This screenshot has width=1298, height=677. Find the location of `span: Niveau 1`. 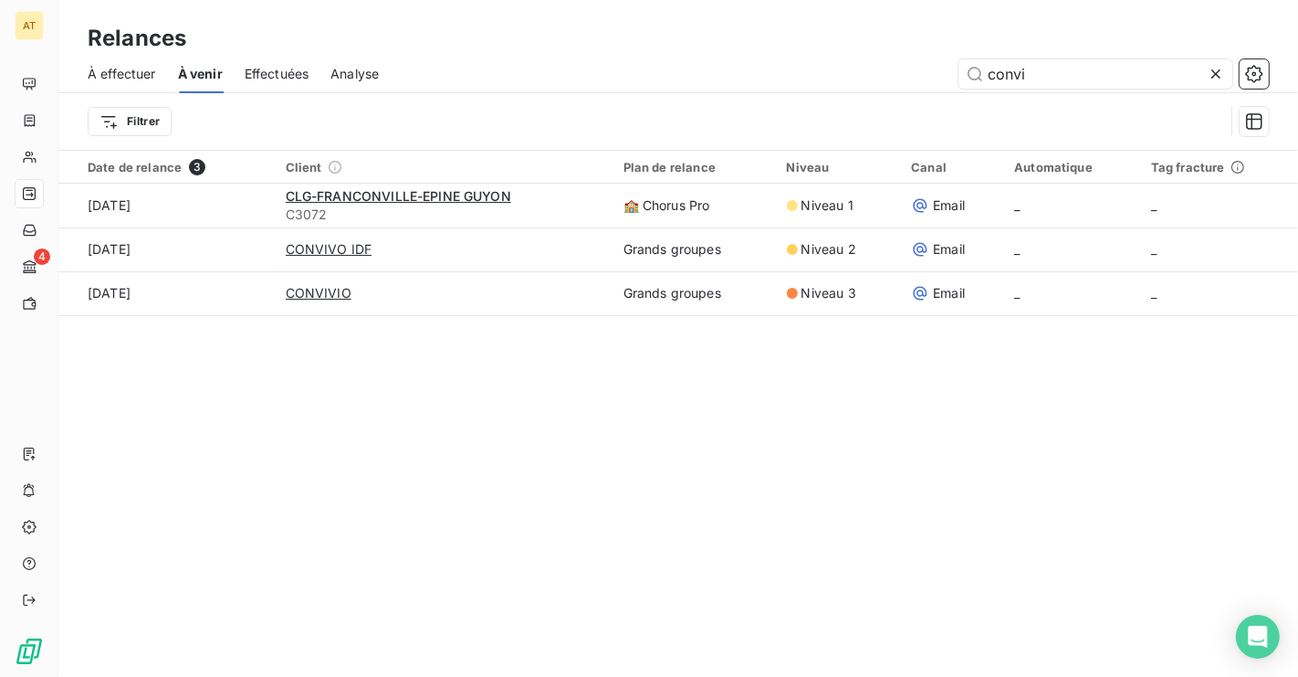

span: Niveau 1 is located at coordinates (827, 205).